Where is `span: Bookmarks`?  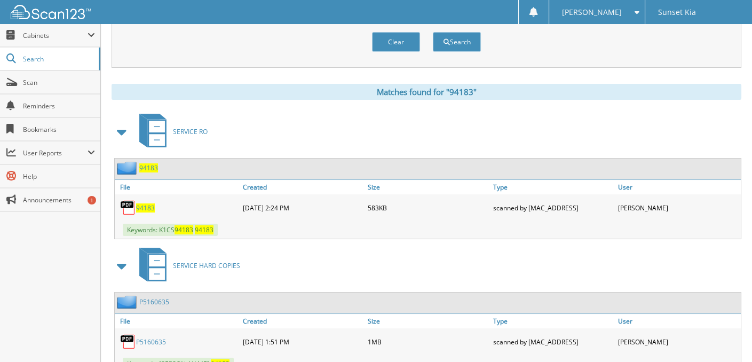
span: Bookmarks is located at coordinates (59, 129).